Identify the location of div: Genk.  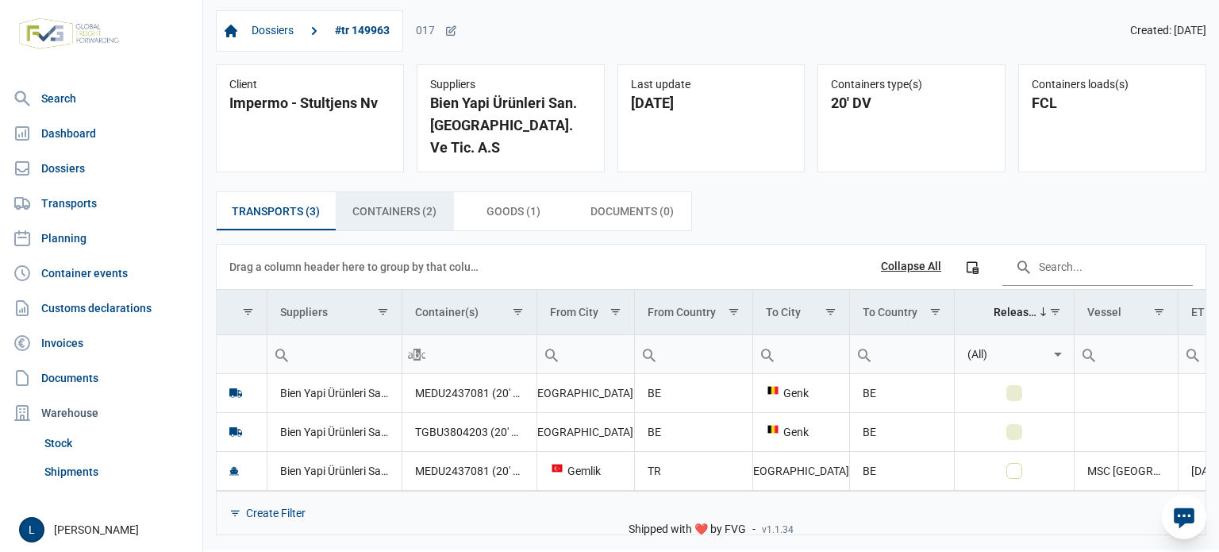
(801, 432).